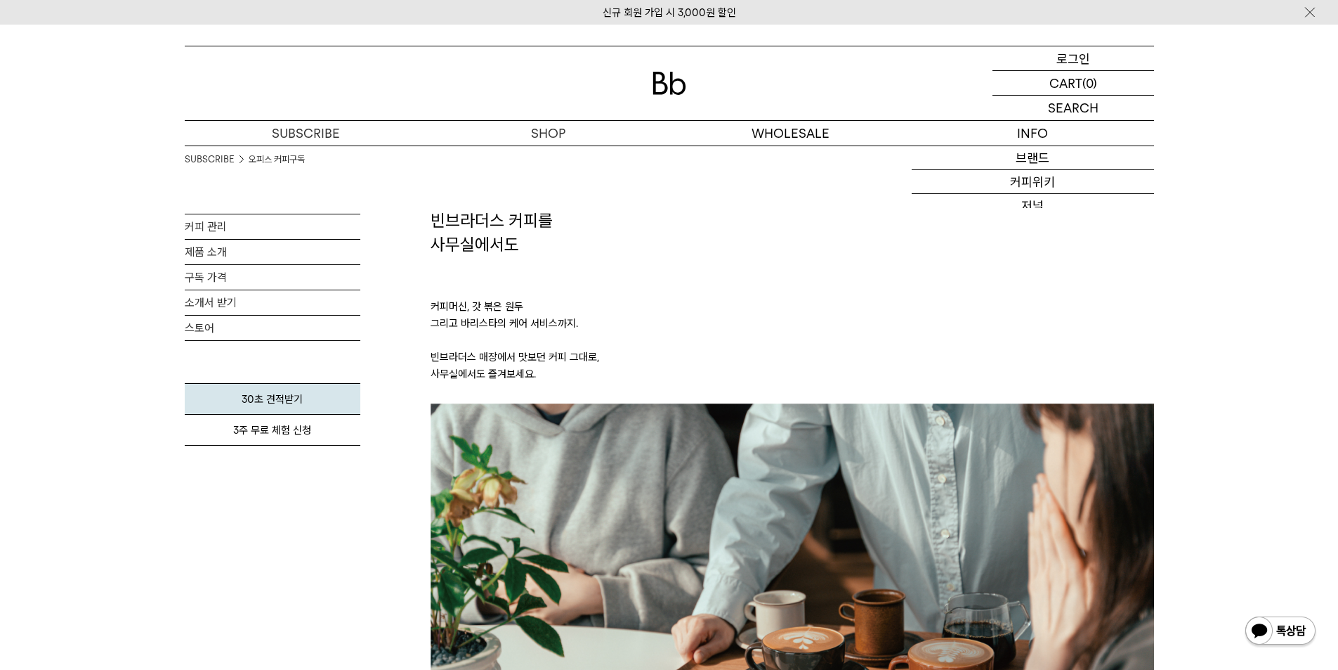 The height and width of the screenshot is (670, 1338). What do you see at coordinates (792, 232) in the screenshot?
I see `h2: 빈브라더스 커피를 사무실에서도` at bounding box center [792, 232].